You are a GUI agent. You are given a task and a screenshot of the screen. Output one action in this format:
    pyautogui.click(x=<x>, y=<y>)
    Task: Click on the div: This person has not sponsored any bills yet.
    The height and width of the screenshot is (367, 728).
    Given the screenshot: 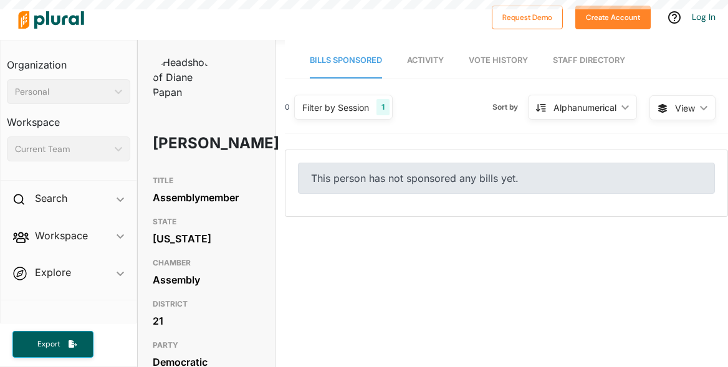 What is the action you would take?
    pyautogui.click(x=506, y=178)
    